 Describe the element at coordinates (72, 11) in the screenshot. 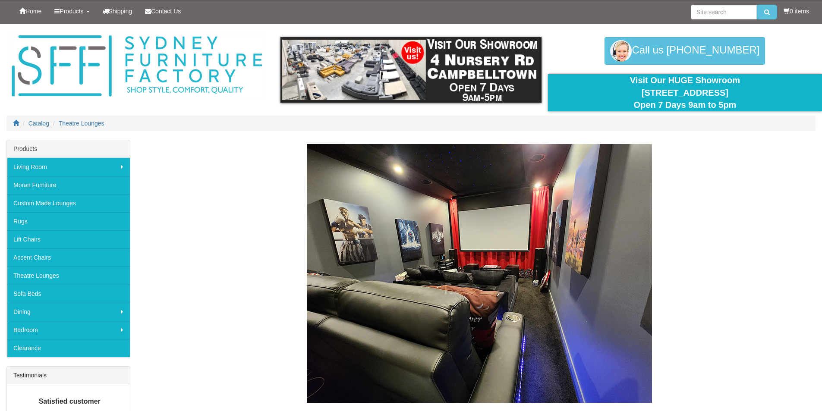

I see `a: Products` at that location.